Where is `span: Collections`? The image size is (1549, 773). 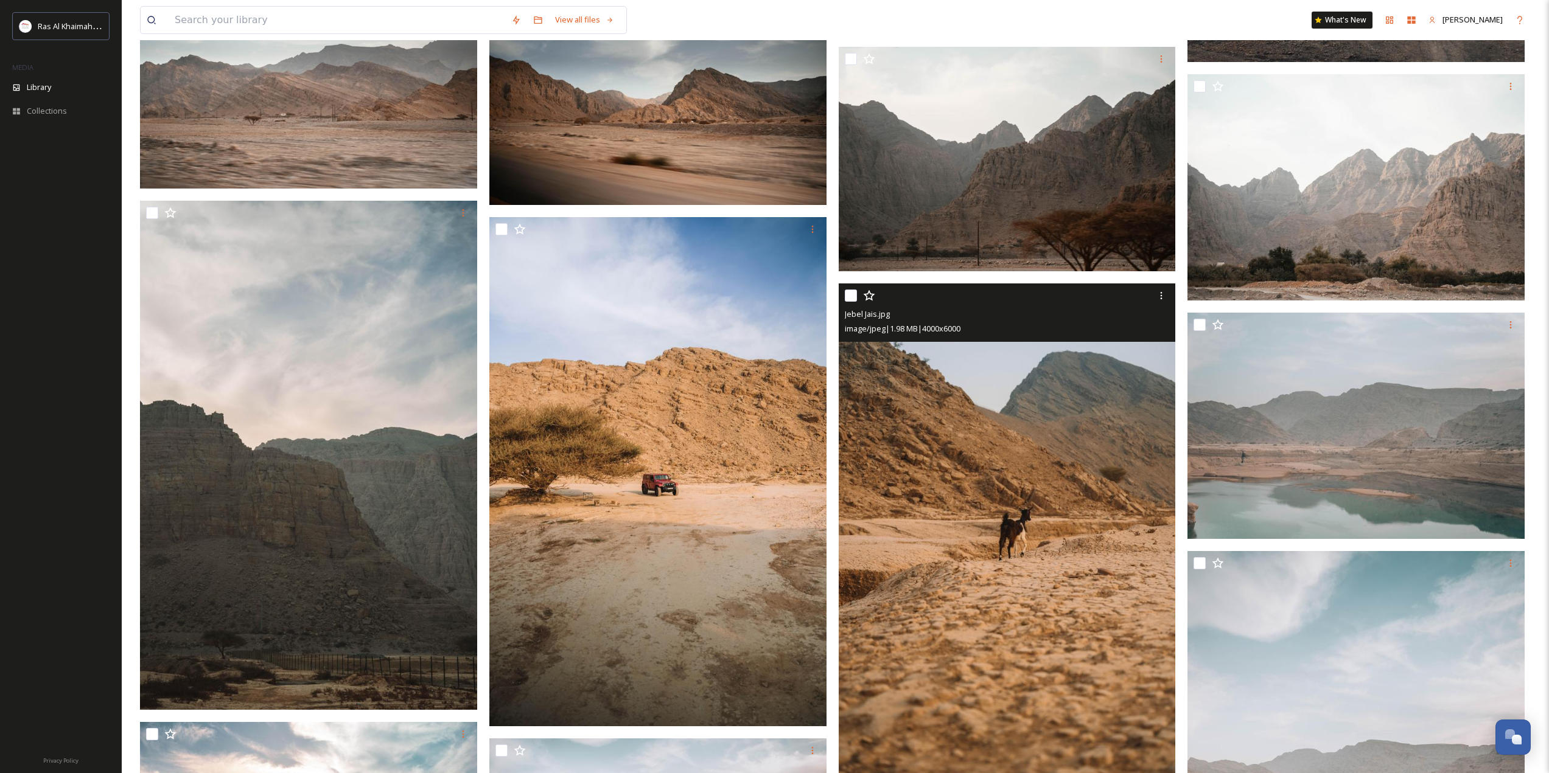
span: Collections is located at coordinates (47, 111).